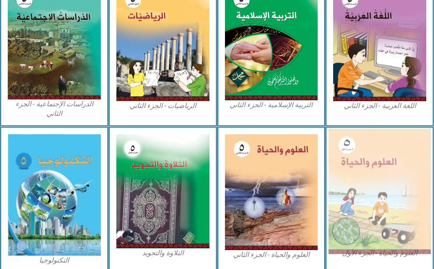  What do you see at coordinates (163, 106) in the screenshot?
I see `figcaption: الرياضيات - الجزء الثاني` at bounding box center [163, 106].